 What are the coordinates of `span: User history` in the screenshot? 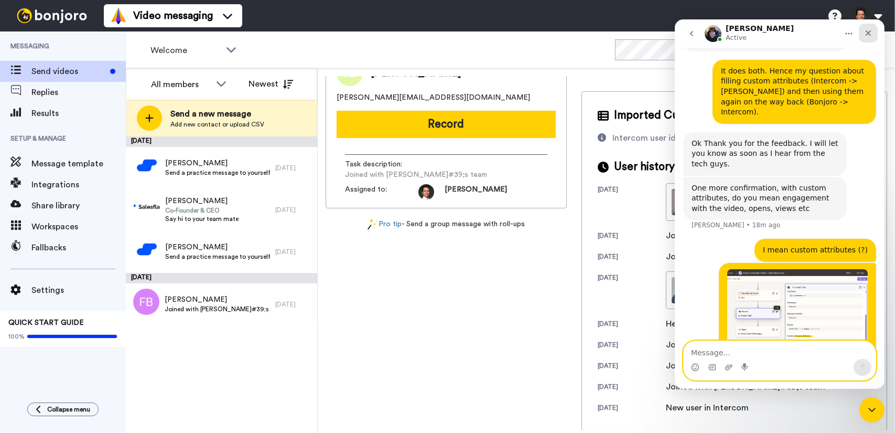 It's located at (645, 167).